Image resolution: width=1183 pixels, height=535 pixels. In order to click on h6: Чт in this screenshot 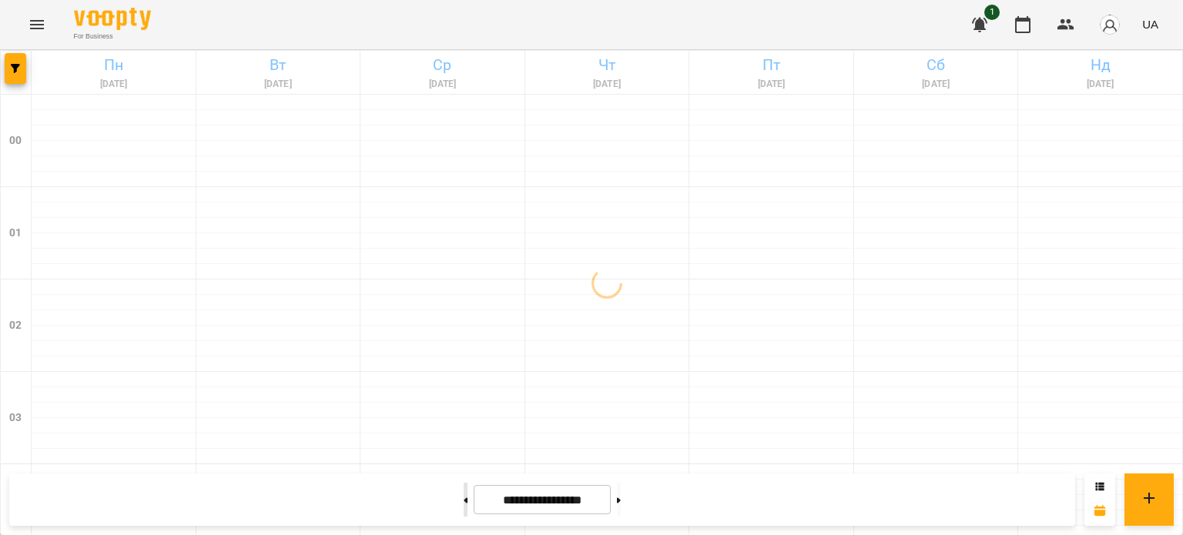, I will do `click(607, 65)`.